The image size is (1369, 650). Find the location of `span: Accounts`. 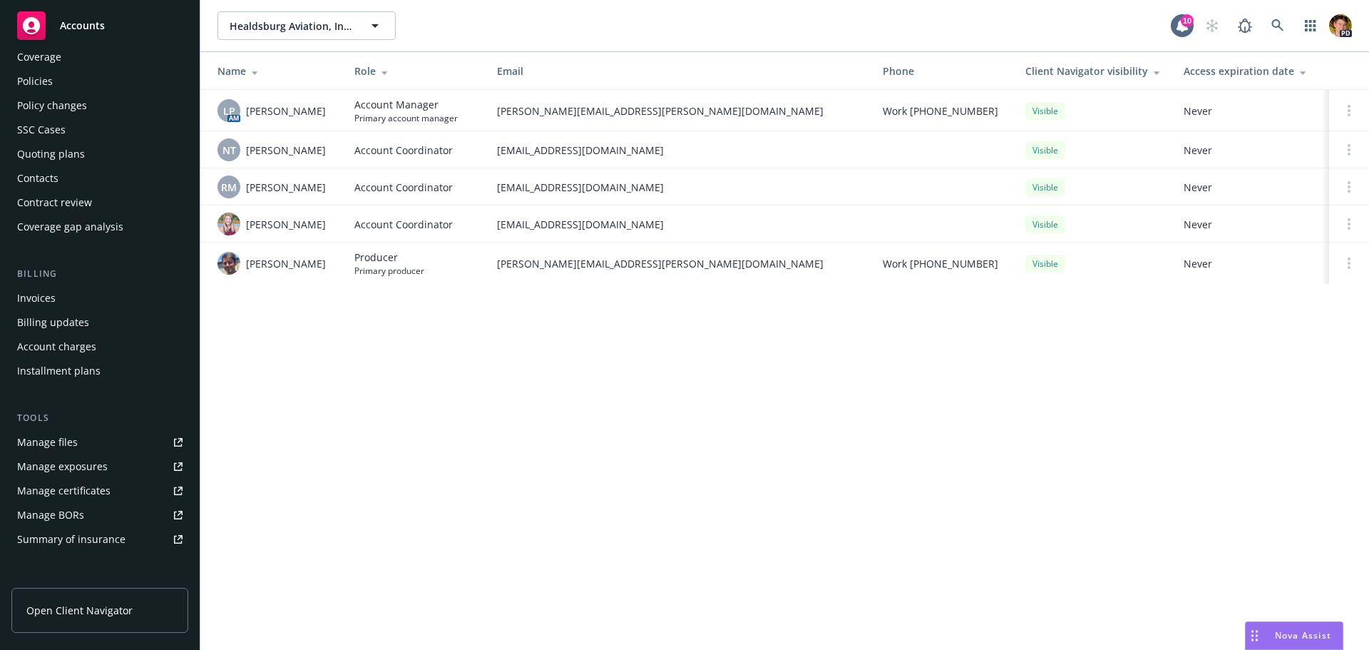

span: Accounts is located at coordinates (82, 26).